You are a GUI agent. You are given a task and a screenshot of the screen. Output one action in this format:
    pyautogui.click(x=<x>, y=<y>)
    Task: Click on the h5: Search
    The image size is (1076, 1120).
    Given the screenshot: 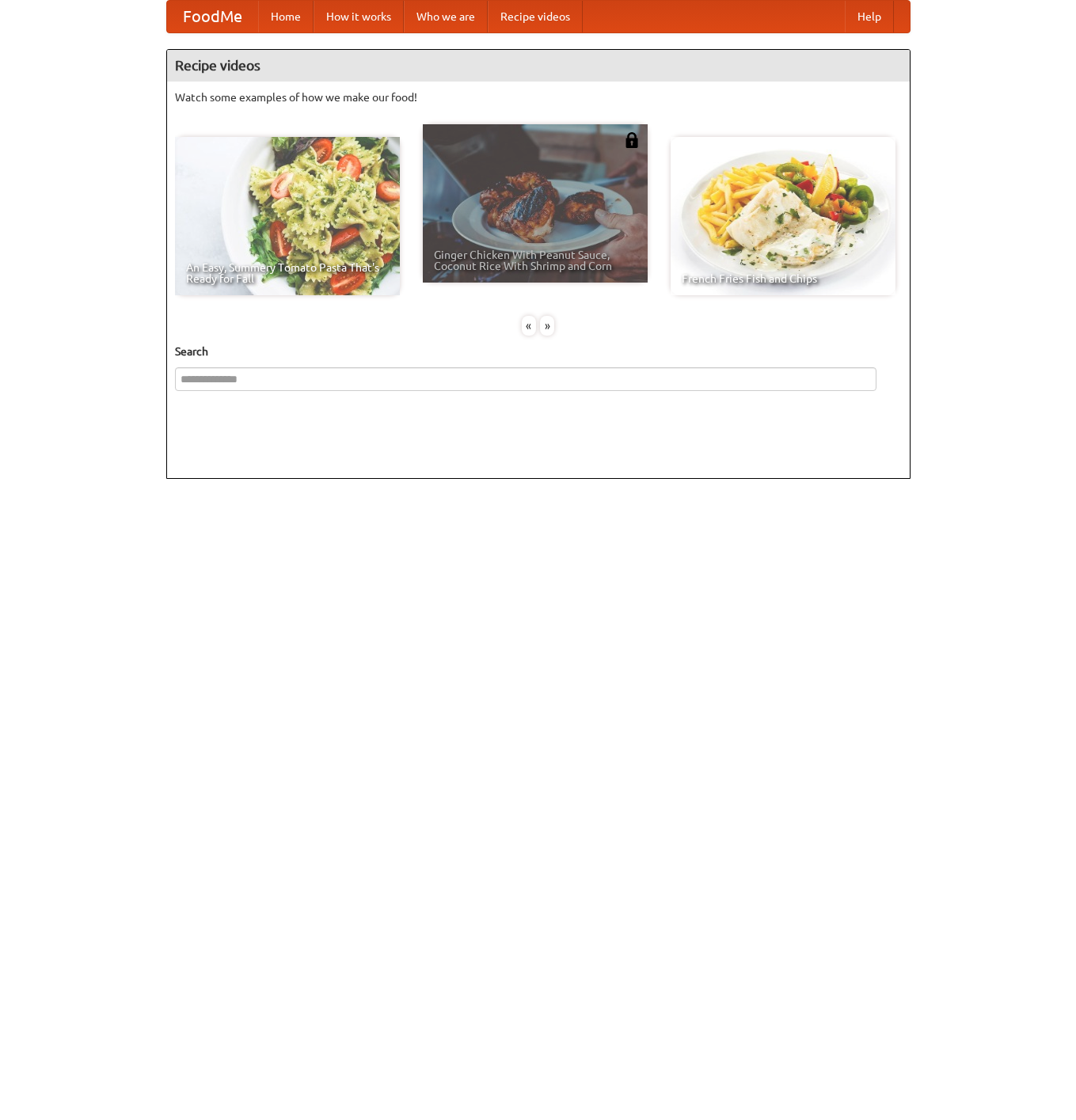 What is the action you would take?
    pyautogui.click(x=538, y=352)
    